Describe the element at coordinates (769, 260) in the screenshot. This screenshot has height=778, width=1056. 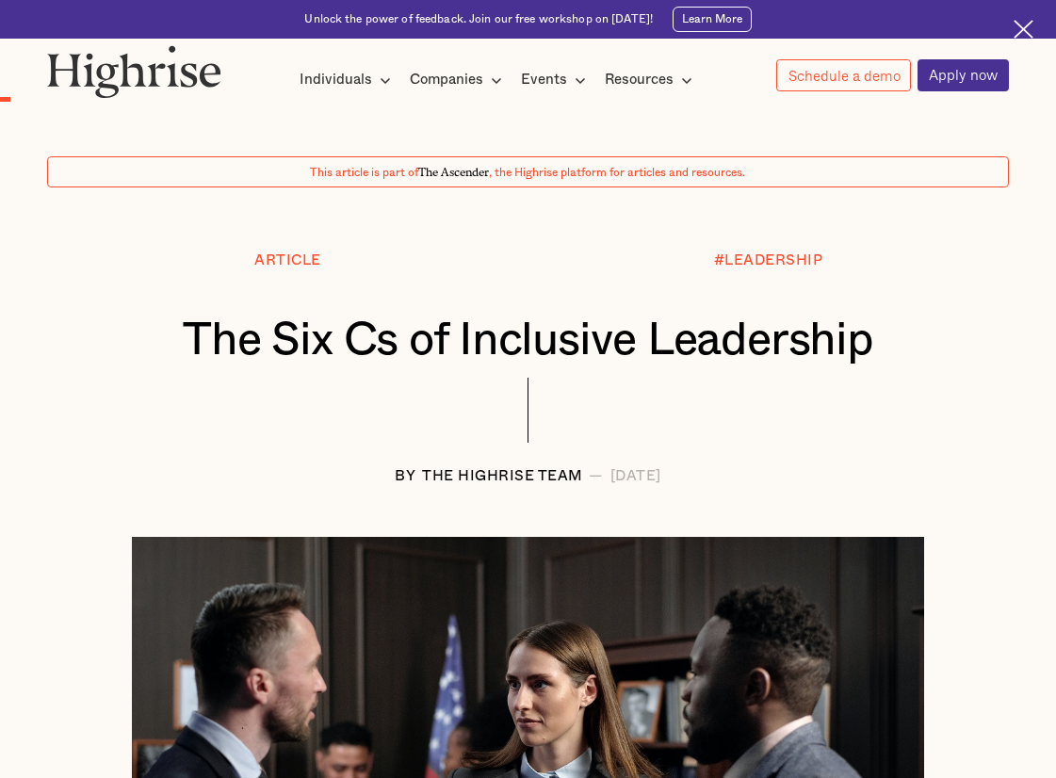
I see `div: #LEADERSHIP` at that location.